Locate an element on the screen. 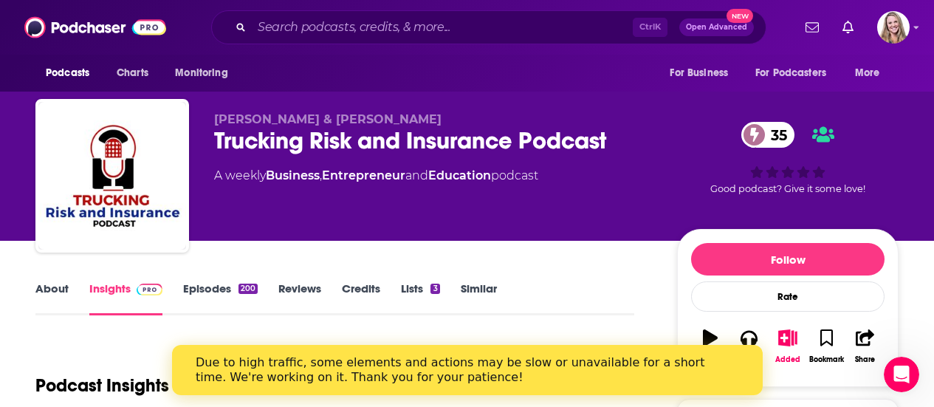 The width and height of the screenshot is (934, 407). a: 35 is located at coordinates (768, 134).